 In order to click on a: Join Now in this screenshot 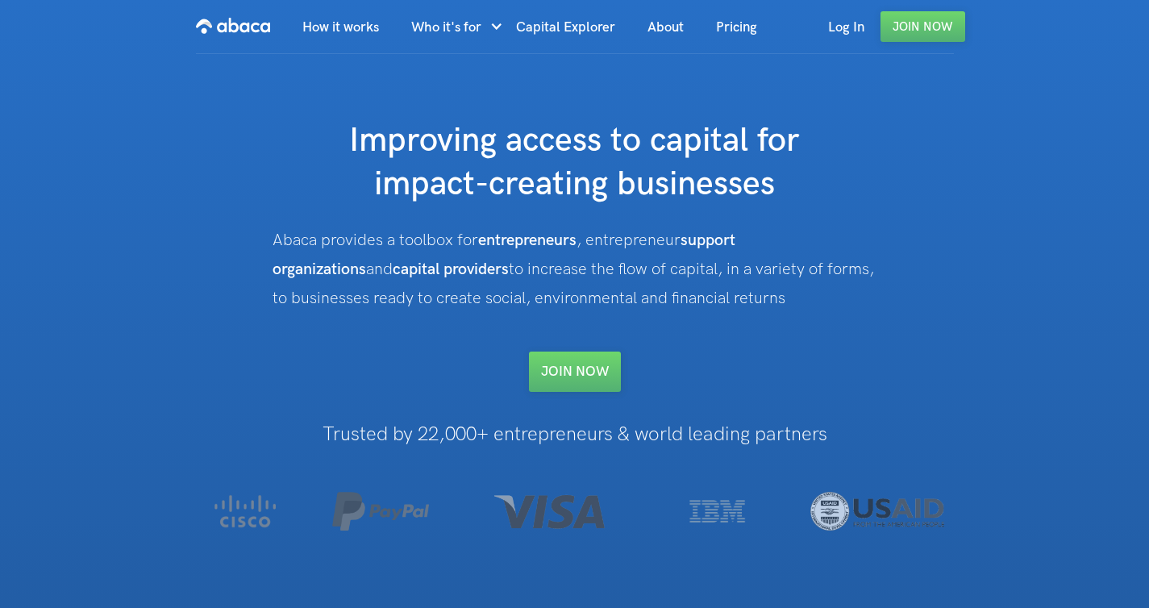, I will do `click(923, 27)`.